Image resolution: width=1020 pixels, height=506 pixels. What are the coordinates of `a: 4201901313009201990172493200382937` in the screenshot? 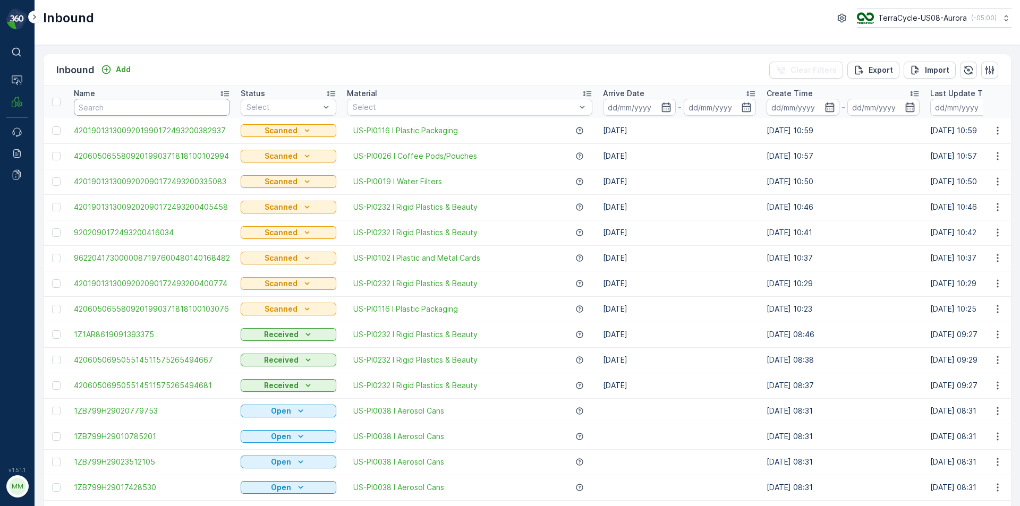 It's located at (152, 131).